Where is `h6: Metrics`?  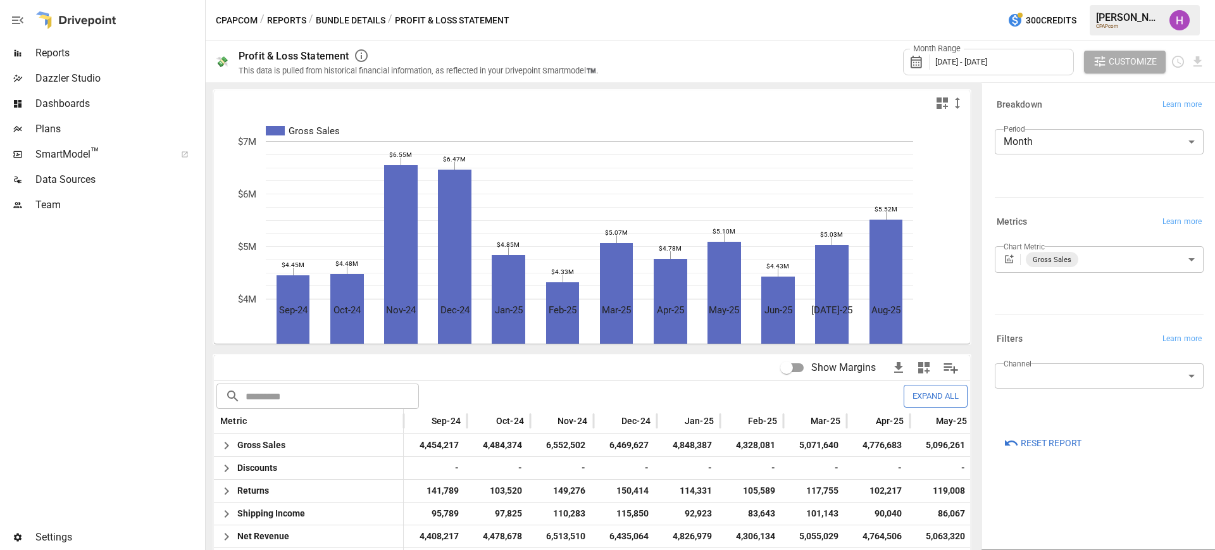
h6: Metrics is located at coordinates (1011, 222).